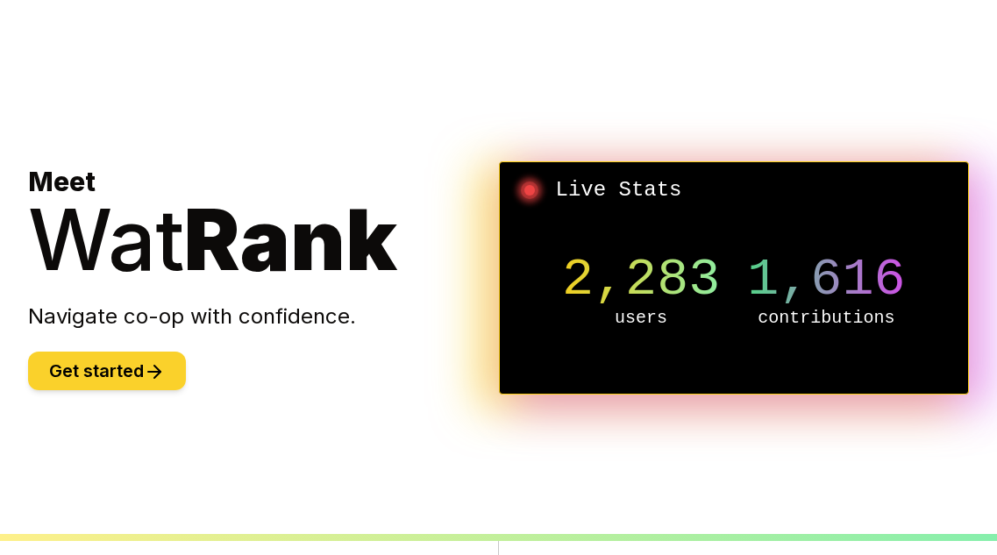 The height and width of the screenshot is (555, 997). What do you see at coordinates (641, 318) in the screenshot?
I see `p: users` at bounding box center [641, 318].